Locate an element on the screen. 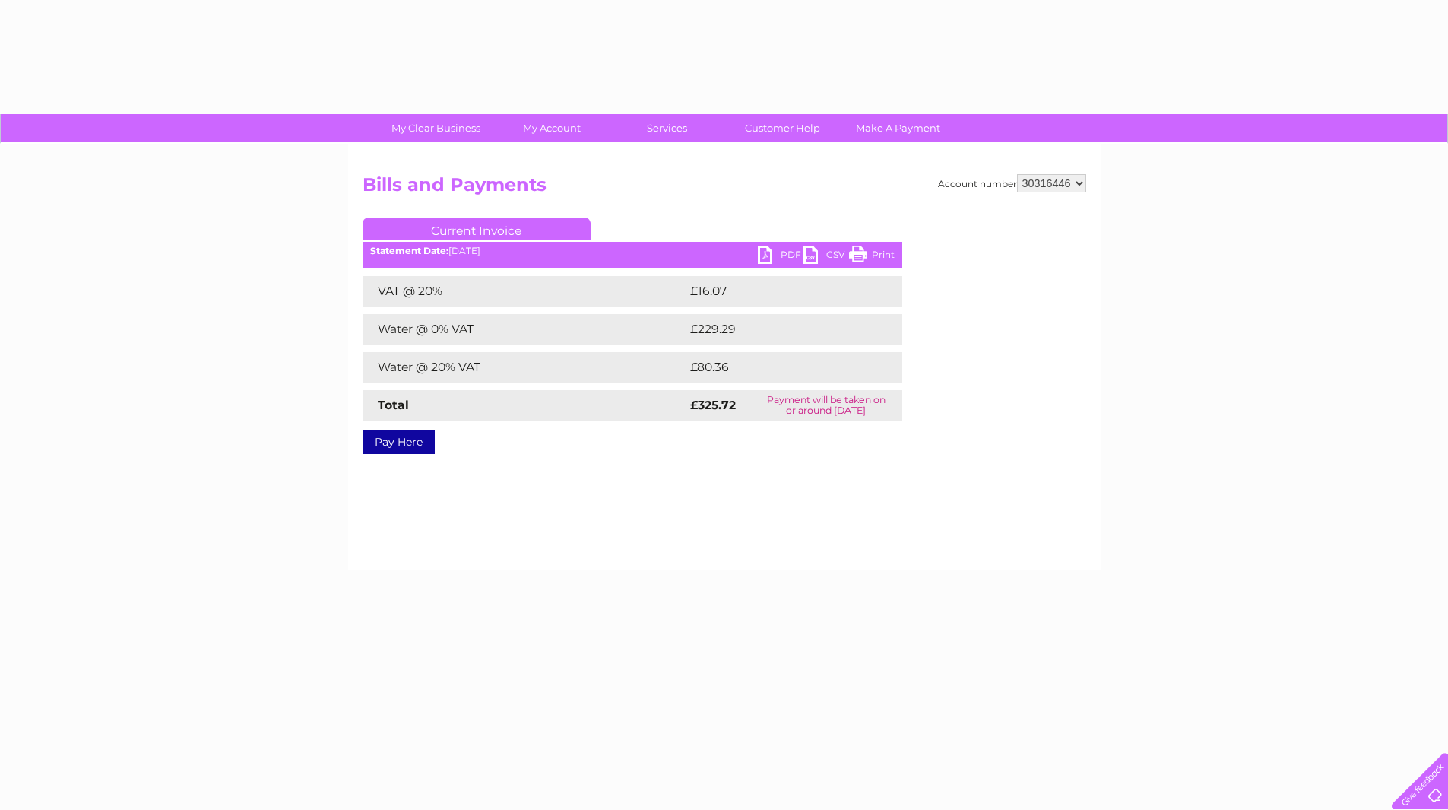 This screenshot has height=810, width=1448. a: My Account is located at coordinates (551, 128).